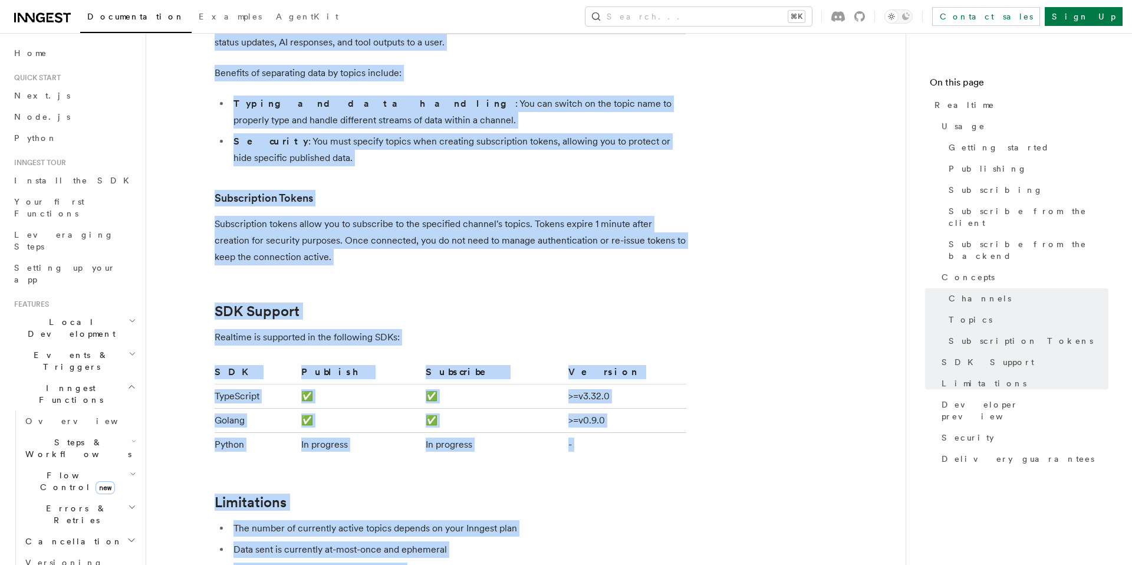 The width and height of the screenshot is (1132, 565). Describe the element at coordinates (38, 163) in the screenshot. I see `span: Inngest tour` at that location.